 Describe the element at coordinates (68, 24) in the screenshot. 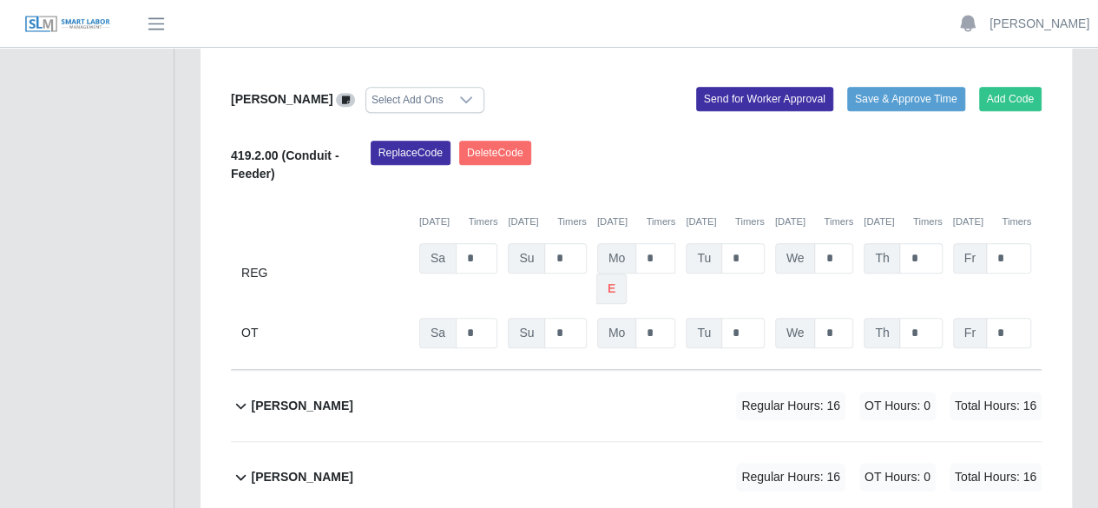

I see `img: SLM Logo` at that location.